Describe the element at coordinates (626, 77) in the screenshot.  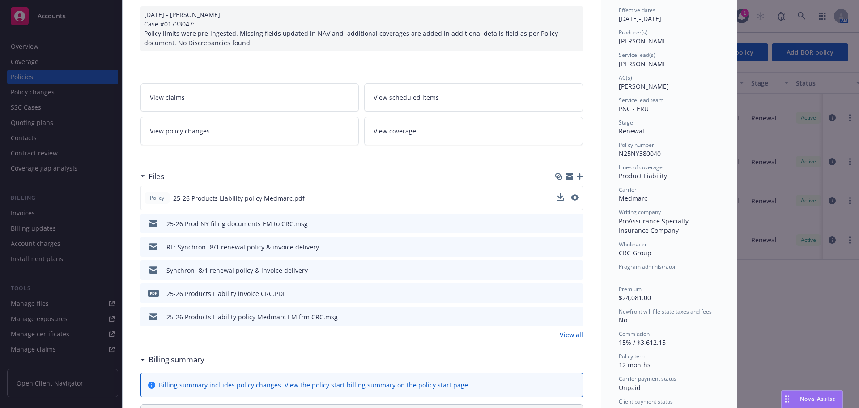
I see `span: AC(s)` at that location.